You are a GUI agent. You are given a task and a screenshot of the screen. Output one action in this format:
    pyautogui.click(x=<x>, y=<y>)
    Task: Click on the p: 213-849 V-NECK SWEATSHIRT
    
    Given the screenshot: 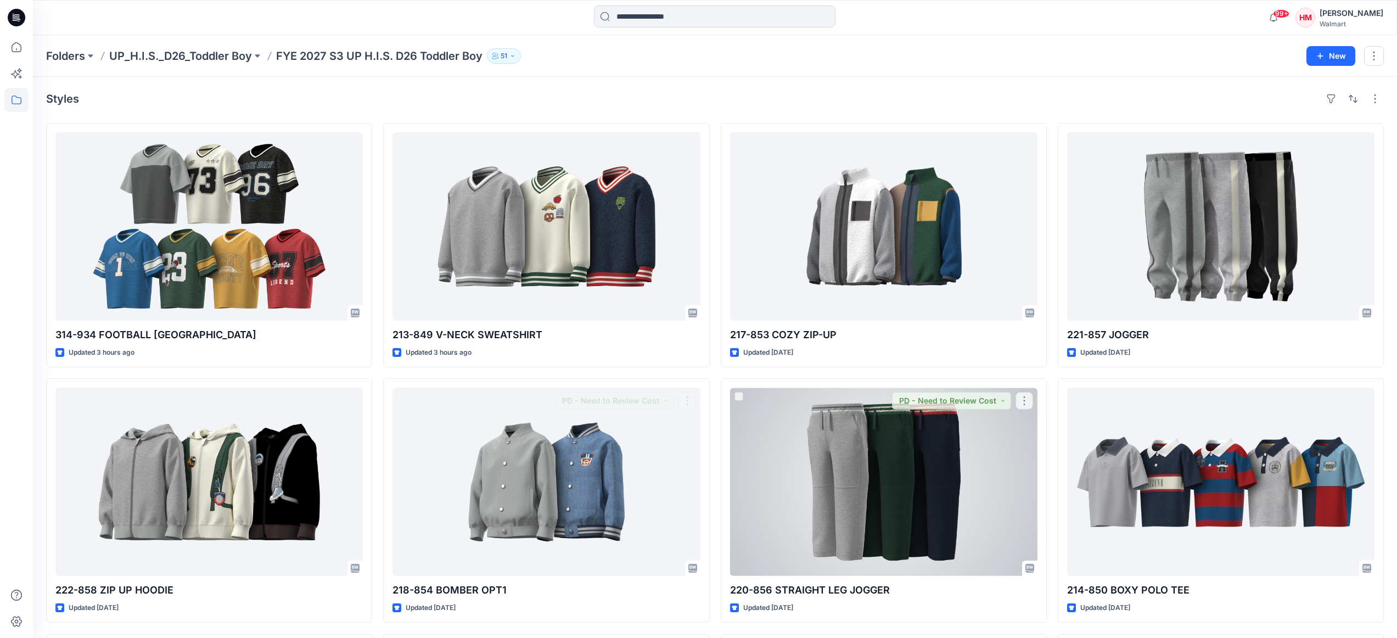 What is the action you would take?
    pyautogui.click(x=546, y=335)
    